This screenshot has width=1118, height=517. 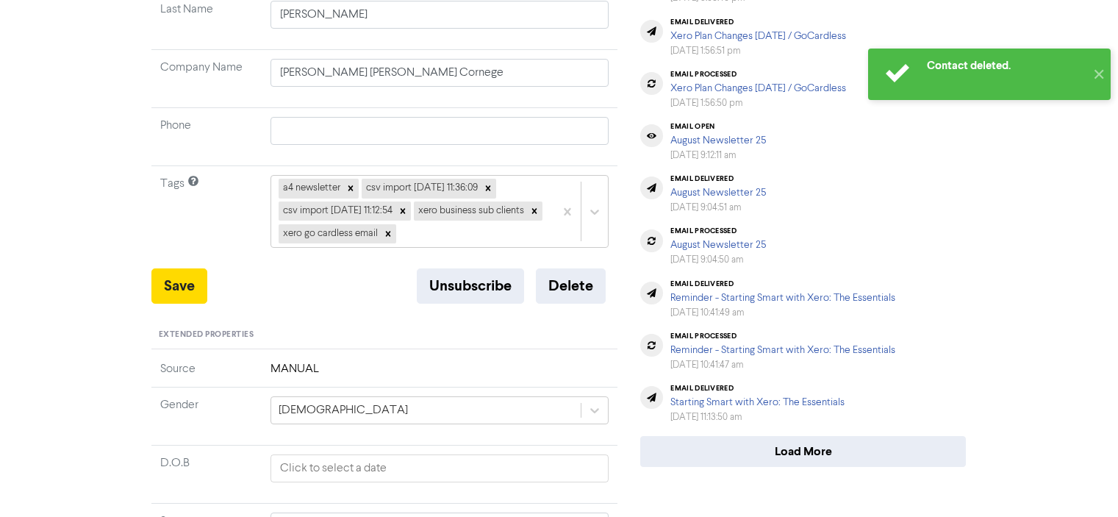 I want to click on td: MANUAL, so click(x=440, y=373).